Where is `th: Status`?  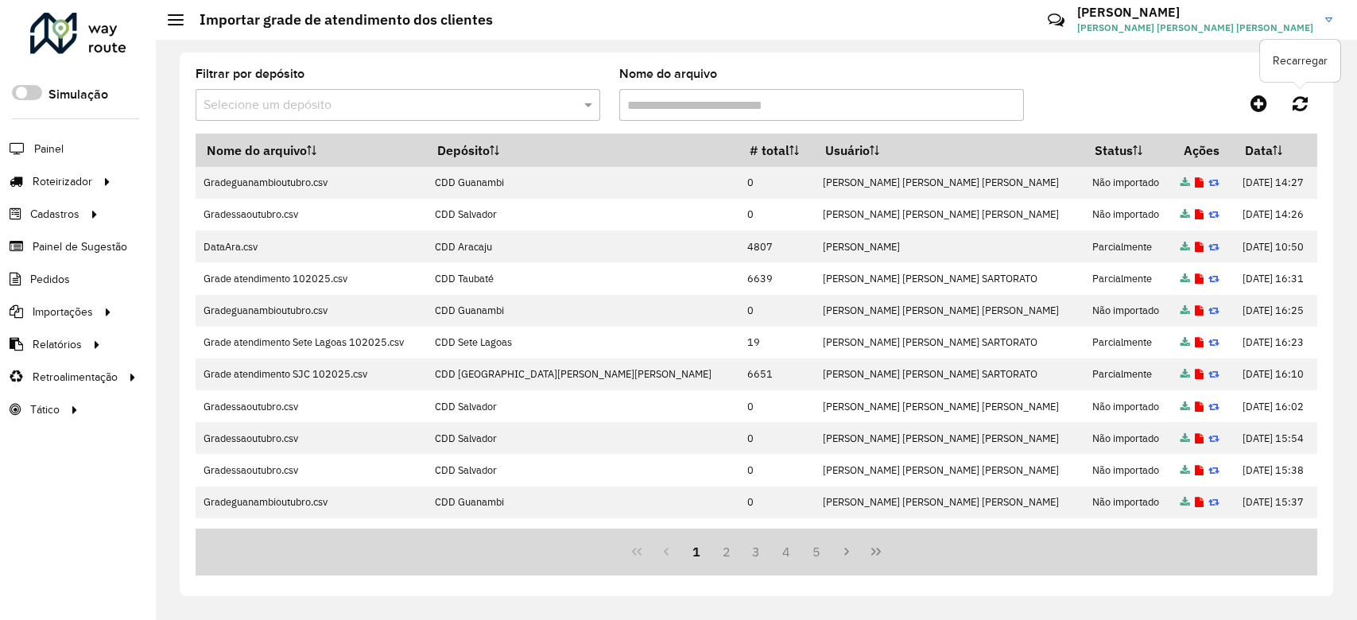 th: Status is located at coordinates (1128, 150).